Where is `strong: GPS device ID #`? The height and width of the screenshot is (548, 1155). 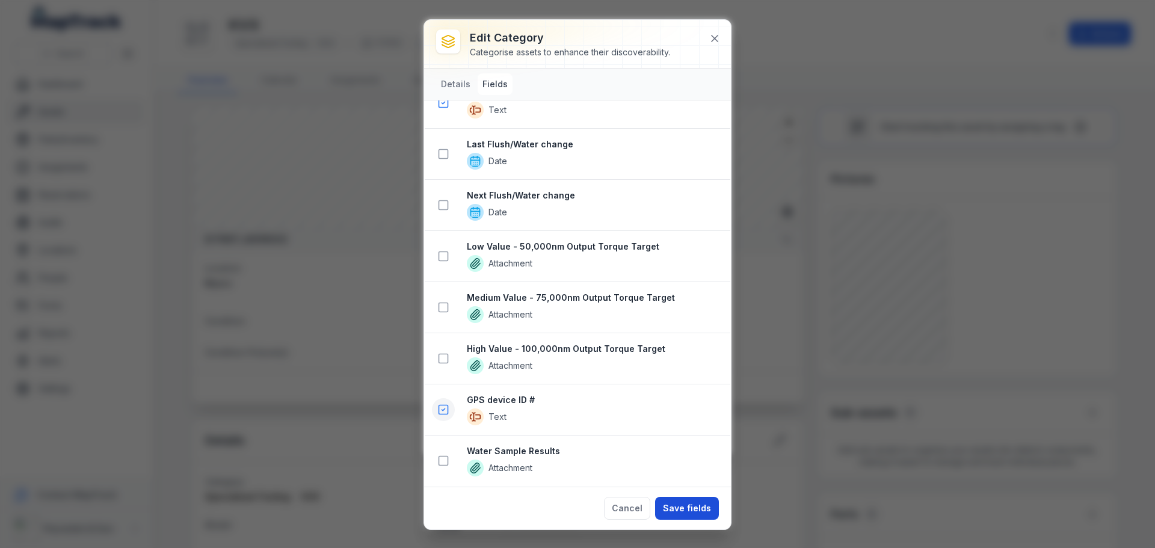 strong: GPS device ID # is located at coordinates (594, 400).